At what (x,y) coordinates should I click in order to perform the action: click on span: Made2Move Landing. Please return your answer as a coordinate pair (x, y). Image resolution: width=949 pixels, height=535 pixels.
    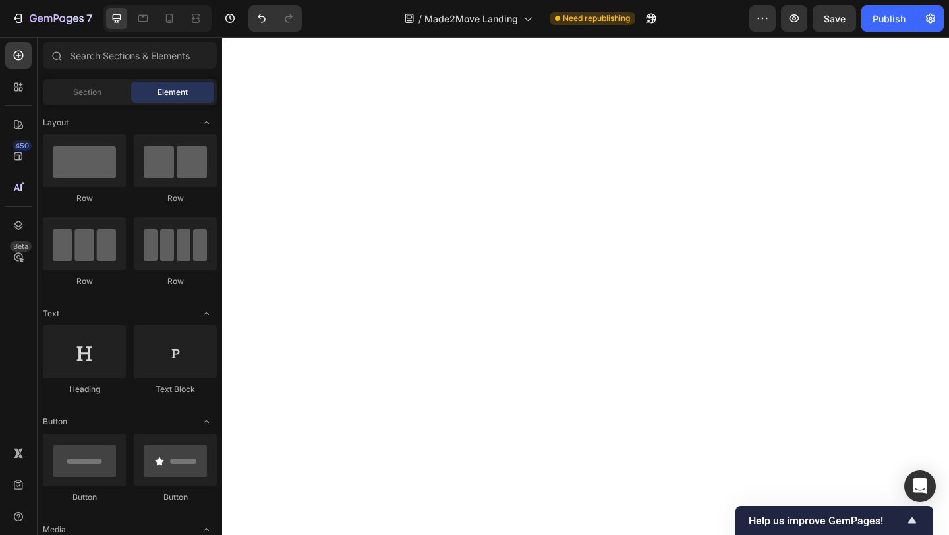
    Looking at the image, I should click on (471, 18).